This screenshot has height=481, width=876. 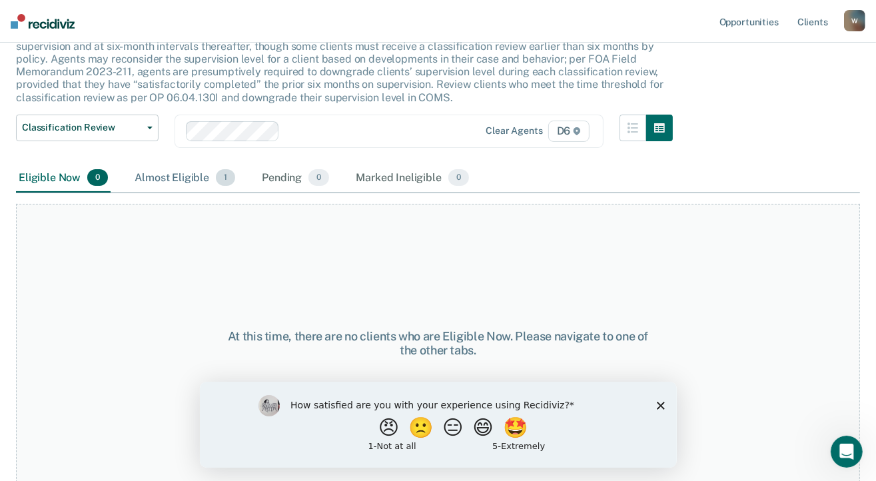 I want to click on button: 3, so click(x=254, y=46).